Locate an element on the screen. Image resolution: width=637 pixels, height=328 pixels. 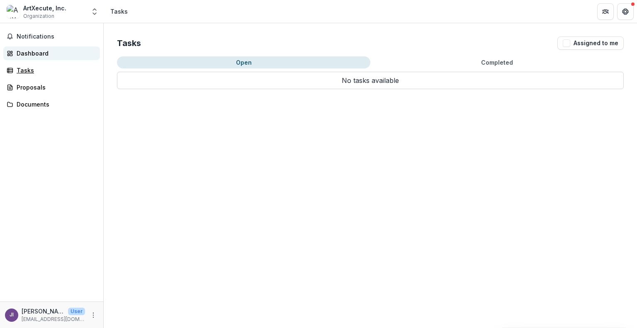
div: Jennifer Isenhower is located at coordinates (12, 315).